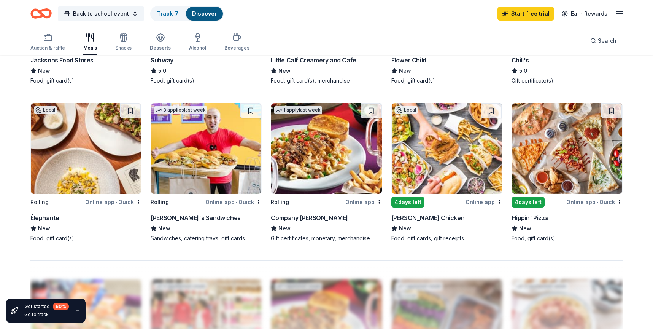  What do you see at coordinates (46, 306) in the screenshot?
I see `div: Get started` at bounding box center [46, 306].